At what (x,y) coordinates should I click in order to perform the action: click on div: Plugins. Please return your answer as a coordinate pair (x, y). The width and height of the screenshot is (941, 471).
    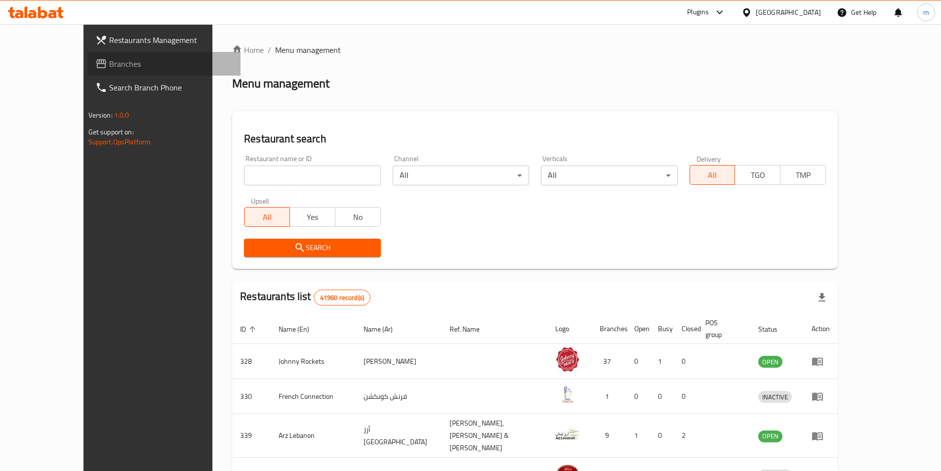
    Looking at the image, I should click on (698, 12).